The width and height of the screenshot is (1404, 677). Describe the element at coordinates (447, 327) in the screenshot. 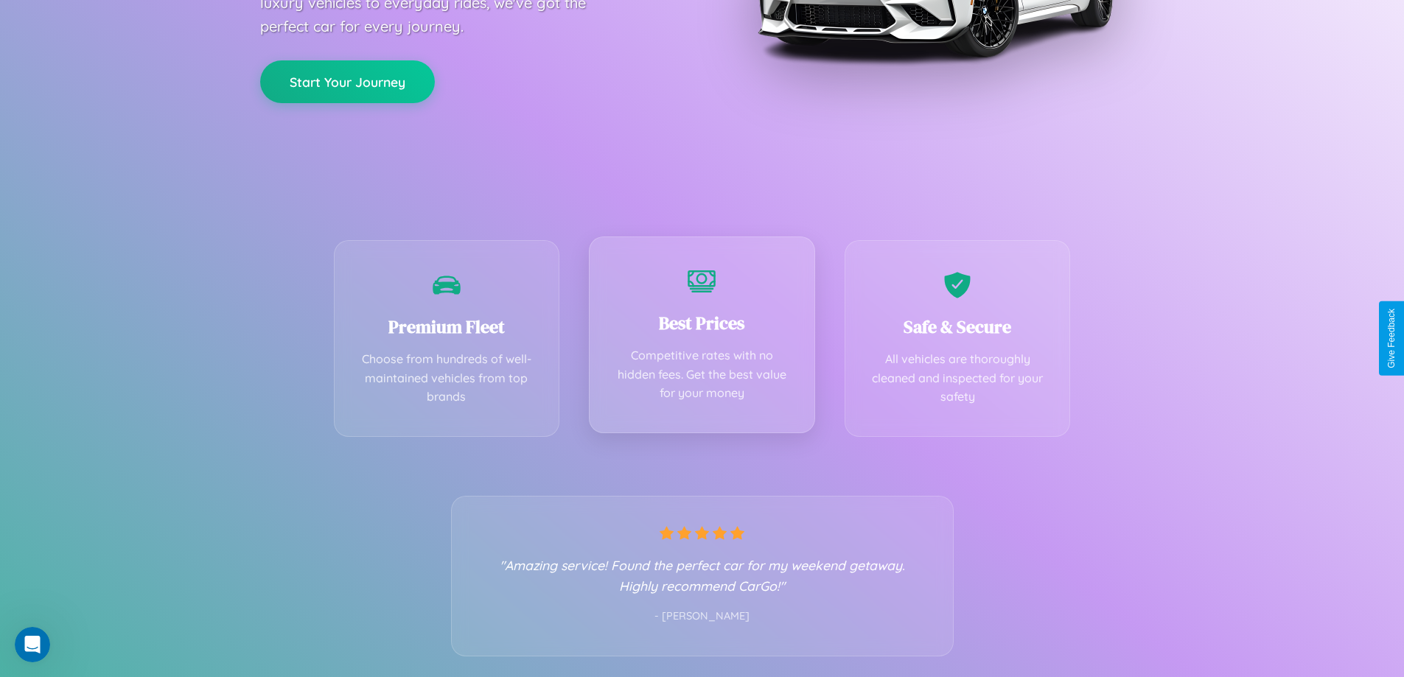

I see `h3: Premium Fleet` at that location.